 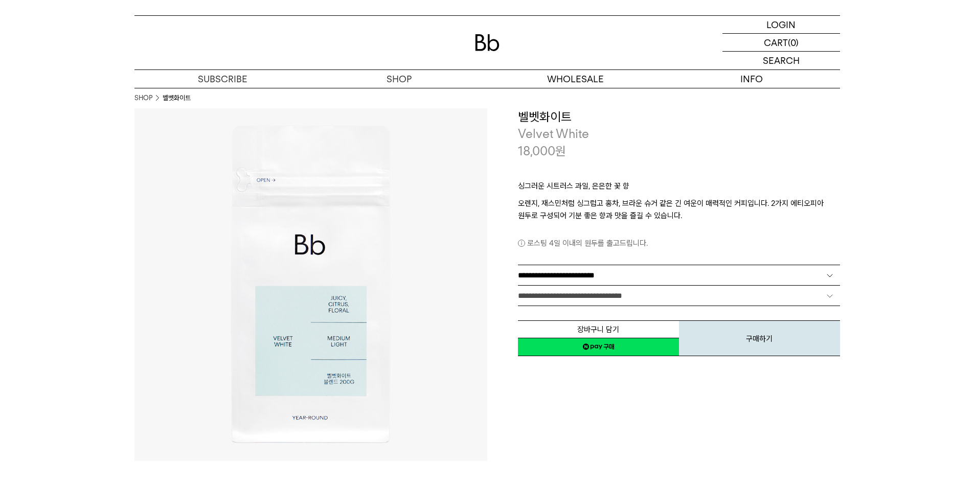 What do you see at coordinates (775, 42) in the screenshot?
I see `p: CART` at bounding box center [775, 42].